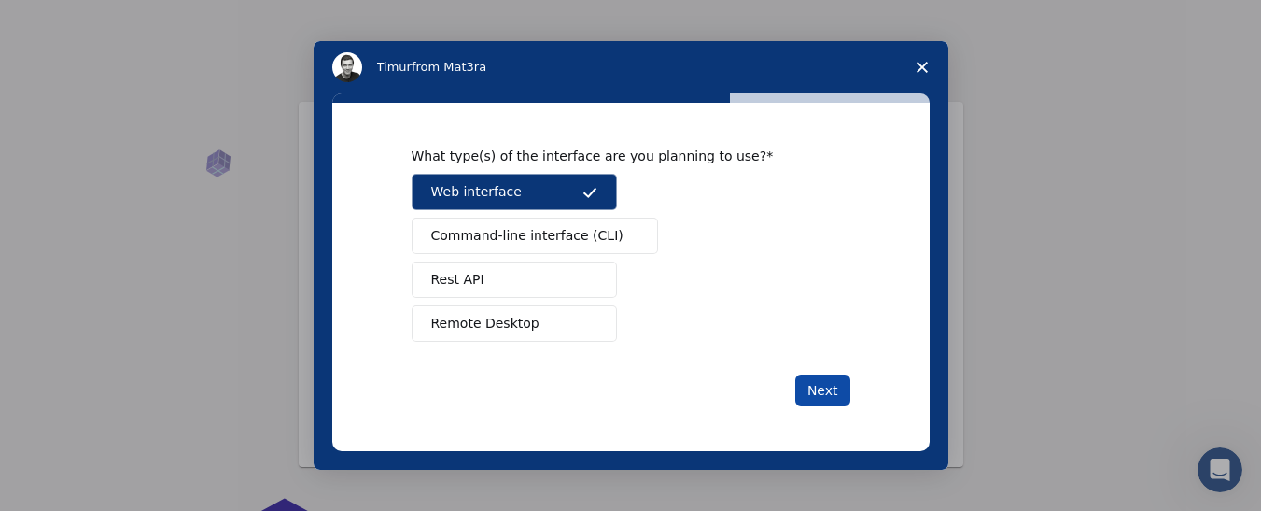 The image size is (1261, 511). Describe the element at coordinates (476, 191) in the screenshot. I see `span: Web interface` at that location.